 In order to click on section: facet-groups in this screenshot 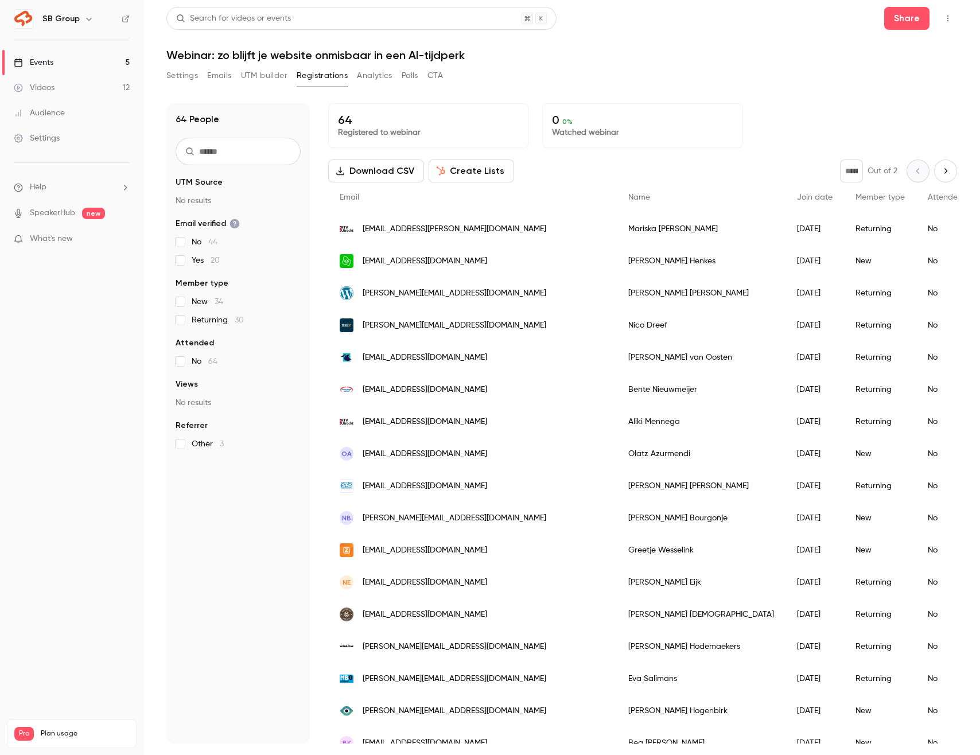, I will do `click(238, 313)`.